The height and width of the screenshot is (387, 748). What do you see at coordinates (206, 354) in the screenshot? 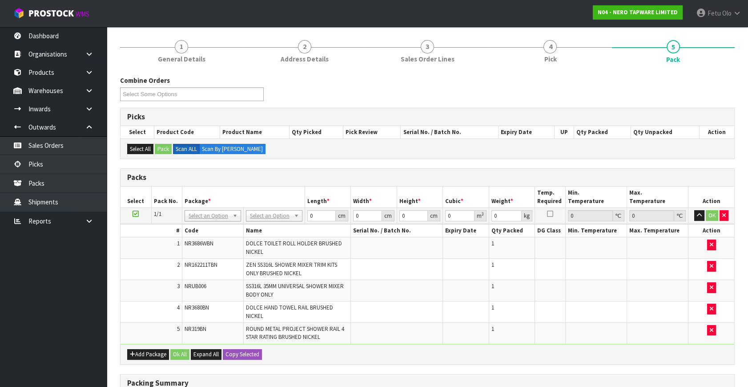
I see `button: Expand All` at bounding box center [206, 354].